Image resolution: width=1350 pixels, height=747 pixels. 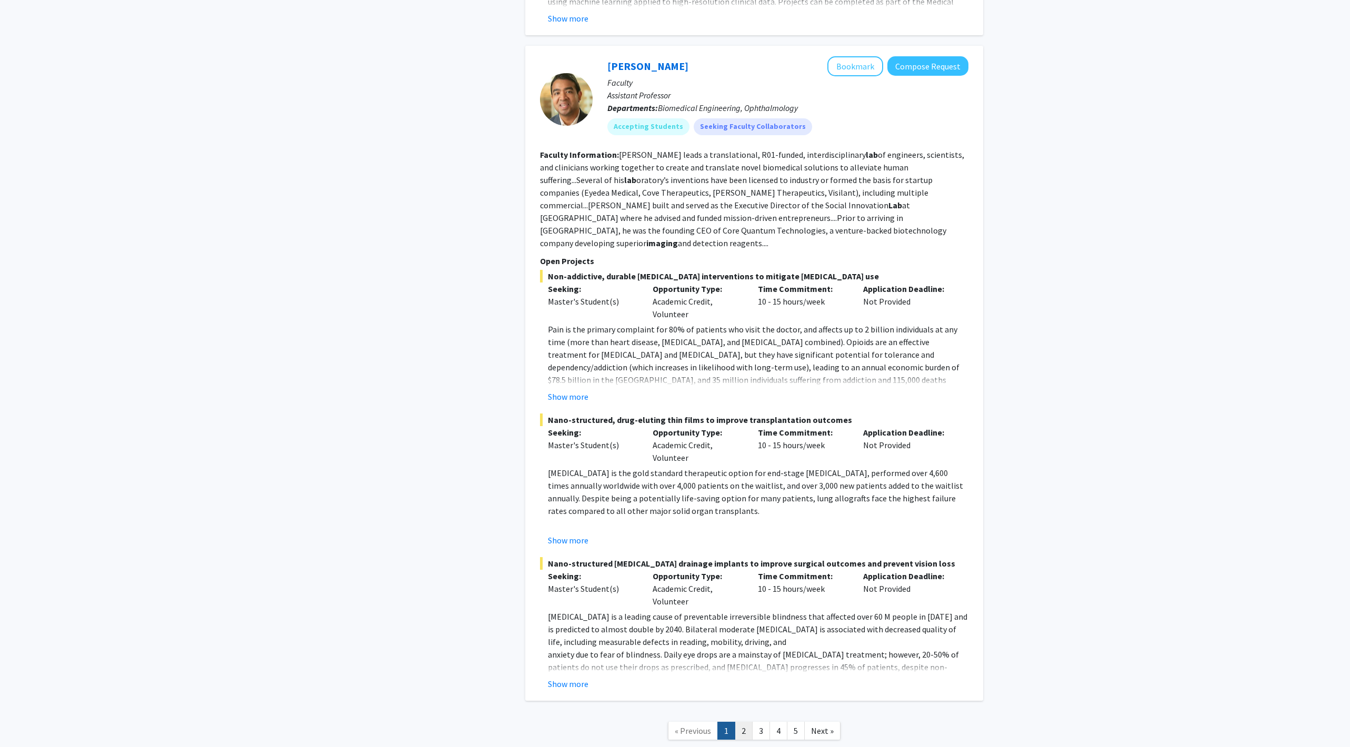 I want to click on button: Add Kunal Parikh to Bookmarks, so click(x=855, y=66).